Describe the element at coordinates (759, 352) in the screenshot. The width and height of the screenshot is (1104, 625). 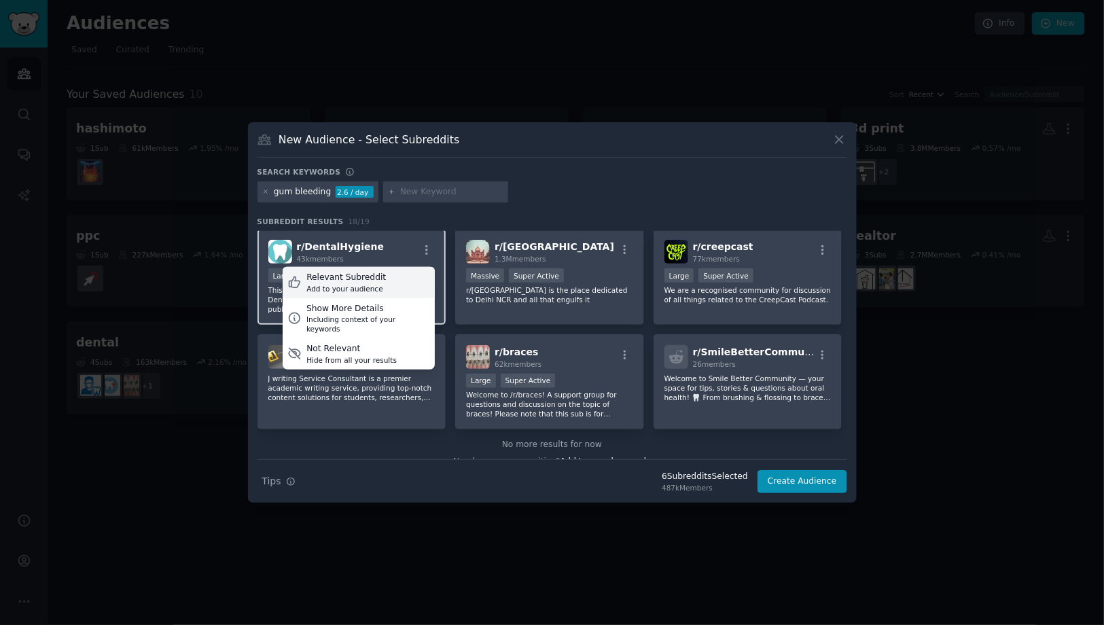
I see `span: r/ SmileBetterCommunity` at that location.